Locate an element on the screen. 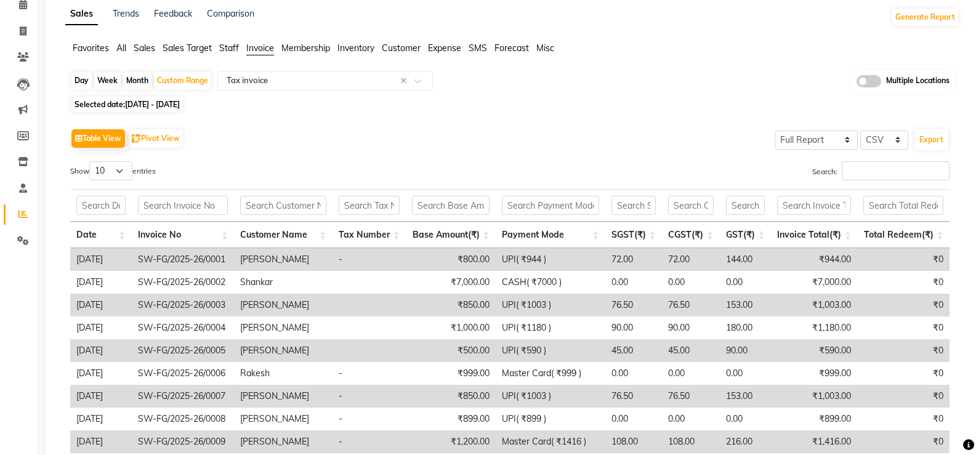 The image size is (976, 455). td: ₹1,180.00 is located at coordinates (814, 328).